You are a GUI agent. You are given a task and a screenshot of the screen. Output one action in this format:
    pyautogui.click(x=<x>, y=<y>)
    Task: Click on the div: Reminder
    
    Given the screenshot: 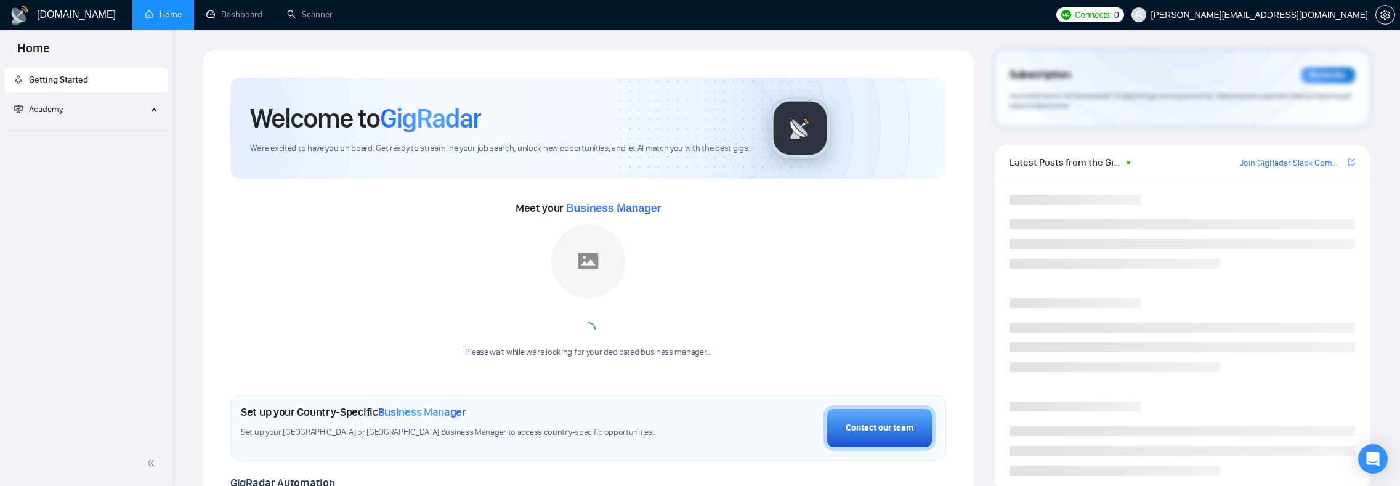 What is the action you would take?
    pyautogui.click(x=1328, y=75)
    